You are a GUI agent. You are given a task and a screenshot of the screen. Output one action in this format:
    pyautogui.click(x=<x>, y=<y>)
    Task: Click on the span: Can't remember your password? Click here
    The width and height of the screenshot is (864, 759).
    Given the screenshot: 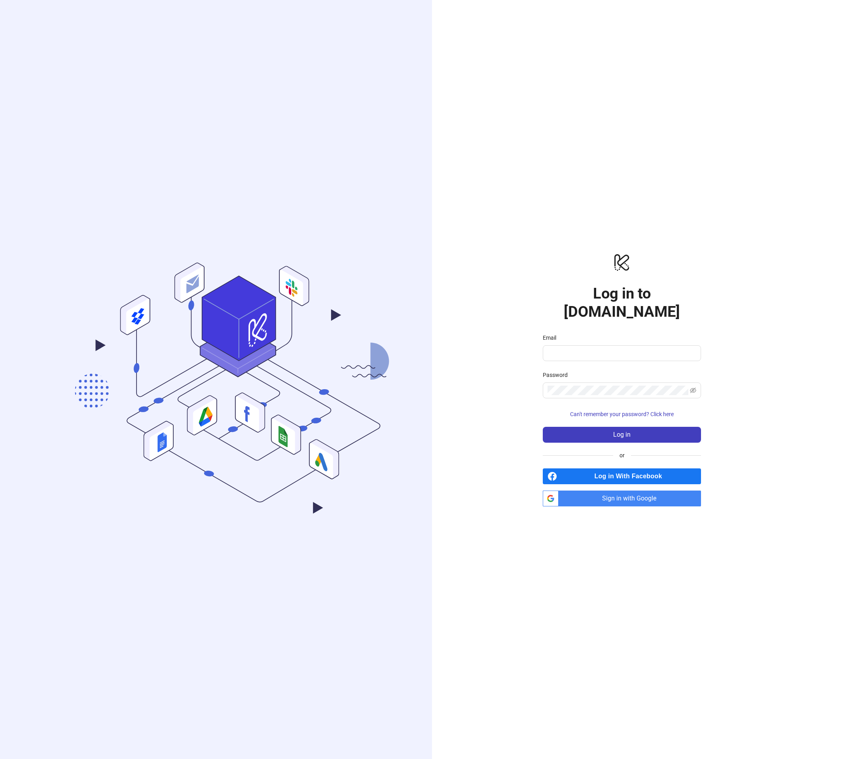 What is the action you would take?
    pyautogui.click(x=622, y=414)
    